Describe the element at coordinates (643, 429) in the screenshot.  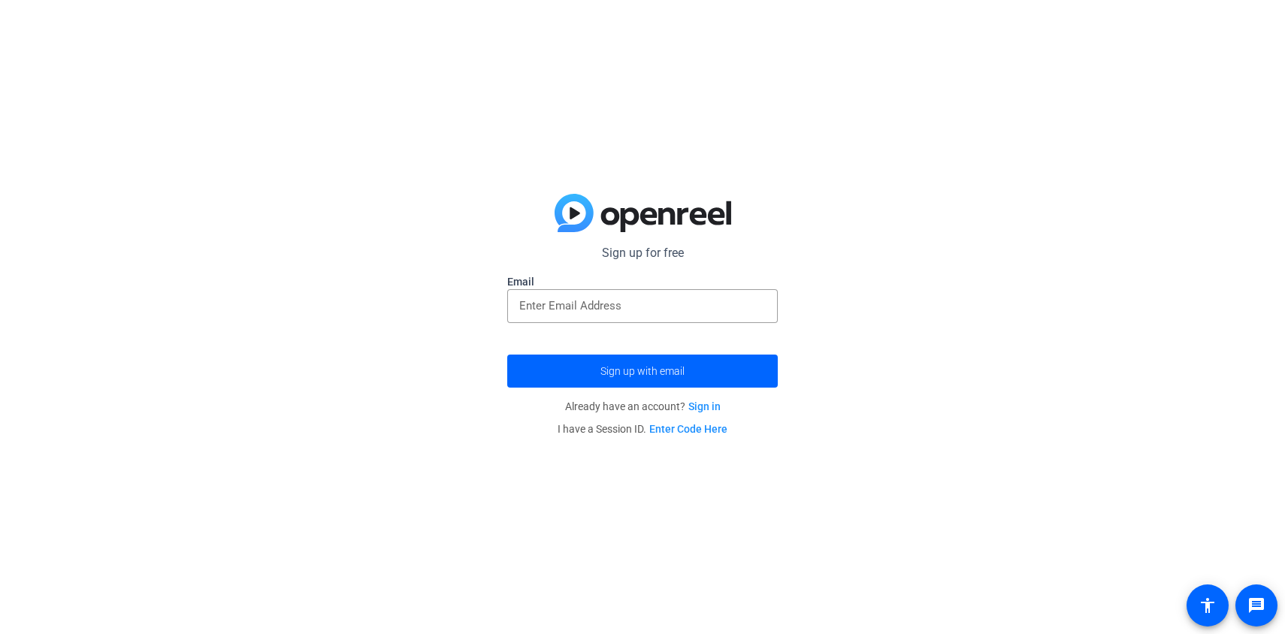
I see `span: I have a Session ID.` at that location.